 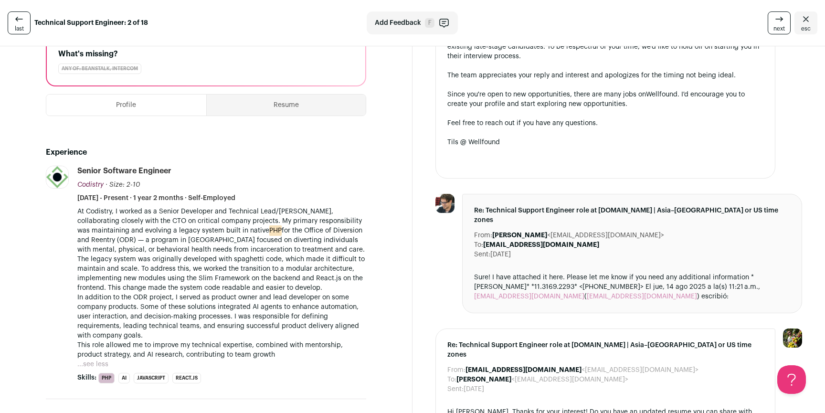 I want to click on span: Codistry, so click(x=90, y=185).